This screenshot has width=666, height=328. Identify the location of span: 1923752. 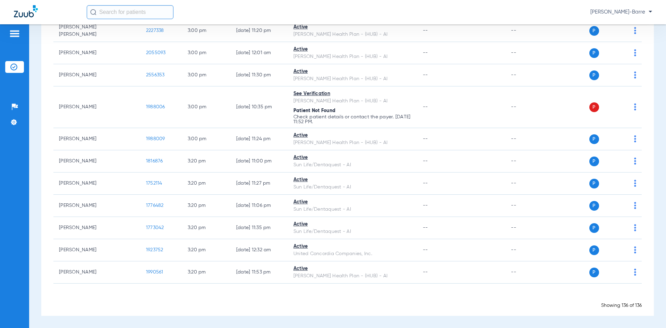
(155, 250).